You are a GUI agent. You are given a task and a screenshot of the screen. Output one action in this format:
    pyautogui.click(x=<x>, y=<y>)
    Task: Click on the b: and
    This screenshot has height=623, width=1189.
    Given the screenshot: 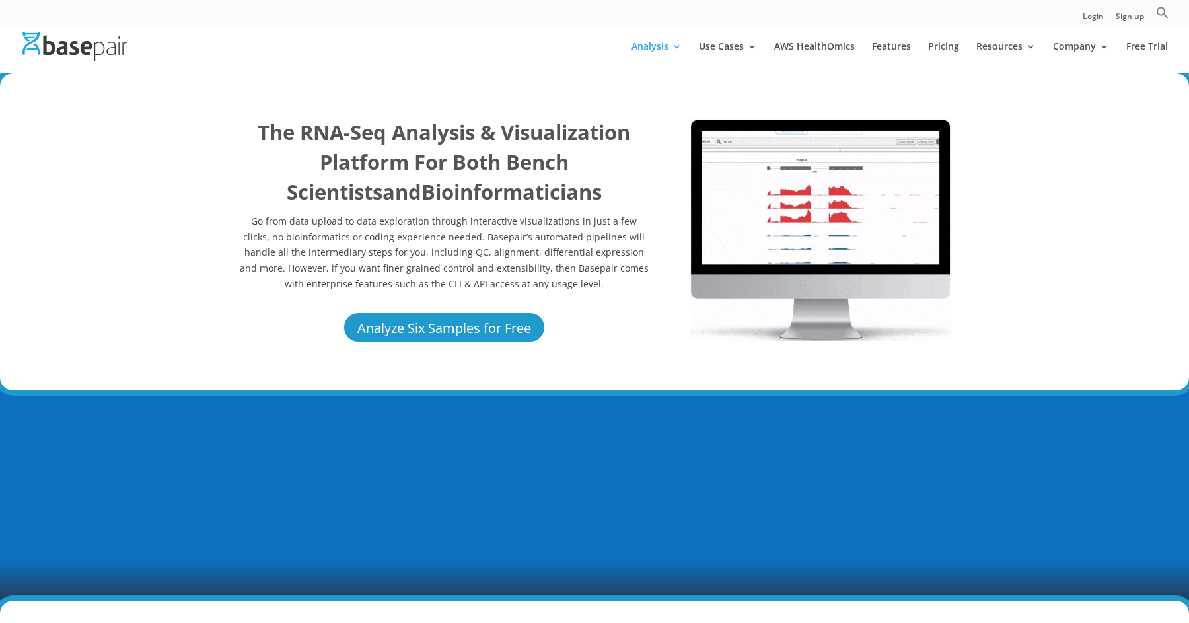 What is the action you would take?
    pyautogui.click(x=402, y=192)
    